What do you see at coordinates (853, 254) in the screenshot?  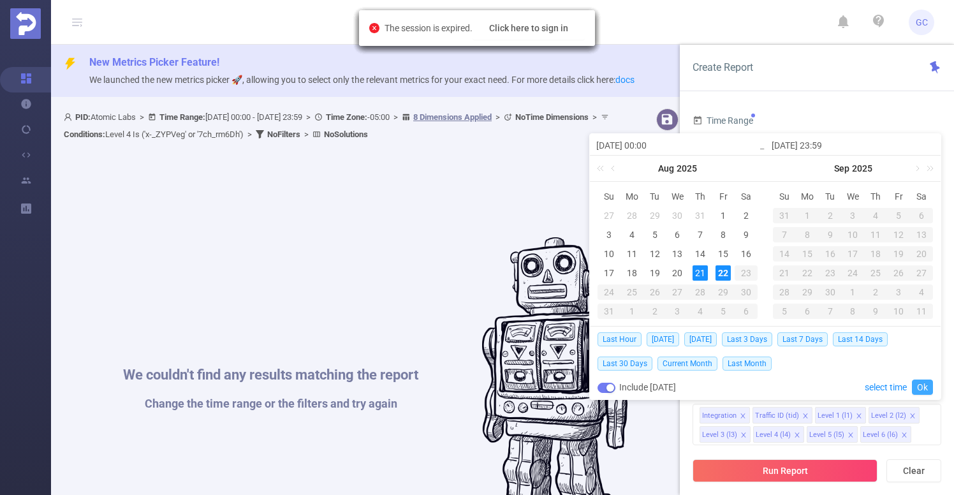 I see `td: September 17, 2025` at bounding box center [853, 254].